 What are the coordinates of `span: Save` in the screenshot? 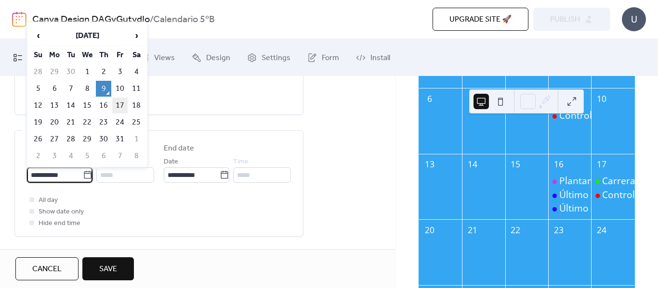 It's located at (108, 270).